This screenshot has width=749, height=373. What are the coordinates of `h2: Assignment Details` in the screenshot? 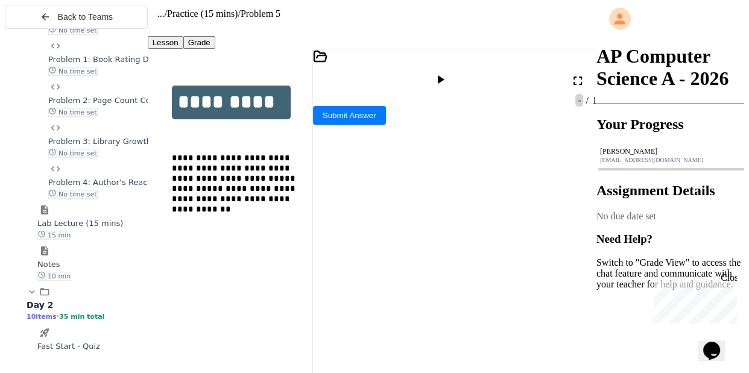 It's located at (670, 191).